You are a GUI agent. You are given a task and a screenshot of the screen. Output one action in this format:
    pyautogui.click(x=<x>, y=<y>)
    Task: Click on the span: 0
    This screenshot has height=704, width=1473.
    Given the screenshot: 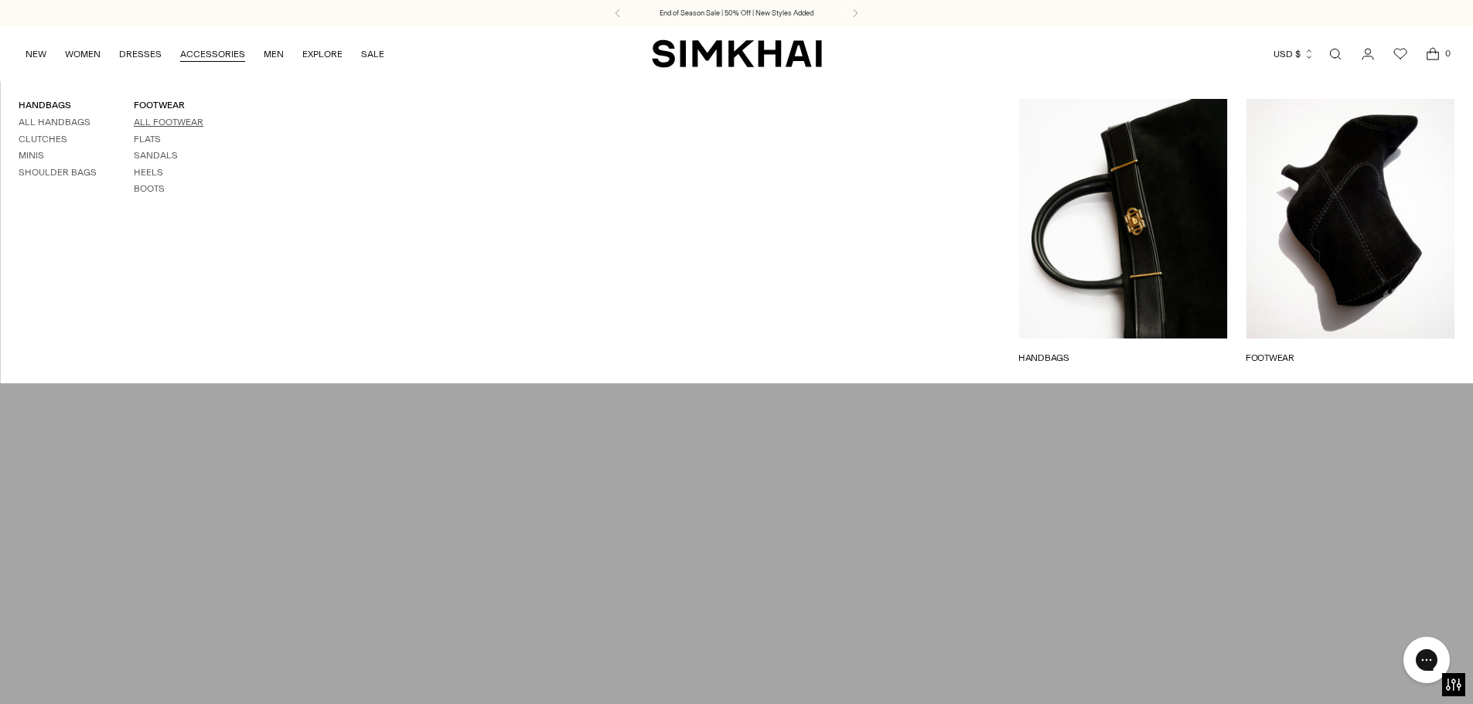 What is the action you would take?
    pyautogui.click(x=1447, y=53)
    